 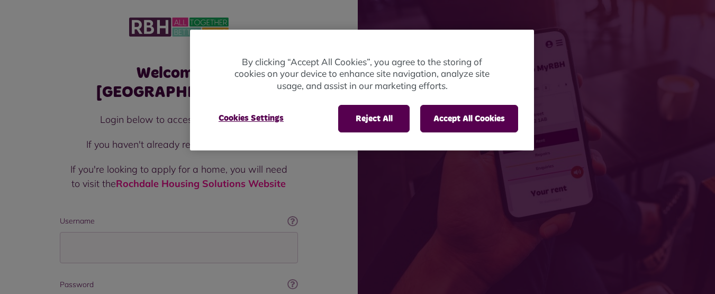 I want to click on button: Cookies Settings, so click(x=251, y=118).